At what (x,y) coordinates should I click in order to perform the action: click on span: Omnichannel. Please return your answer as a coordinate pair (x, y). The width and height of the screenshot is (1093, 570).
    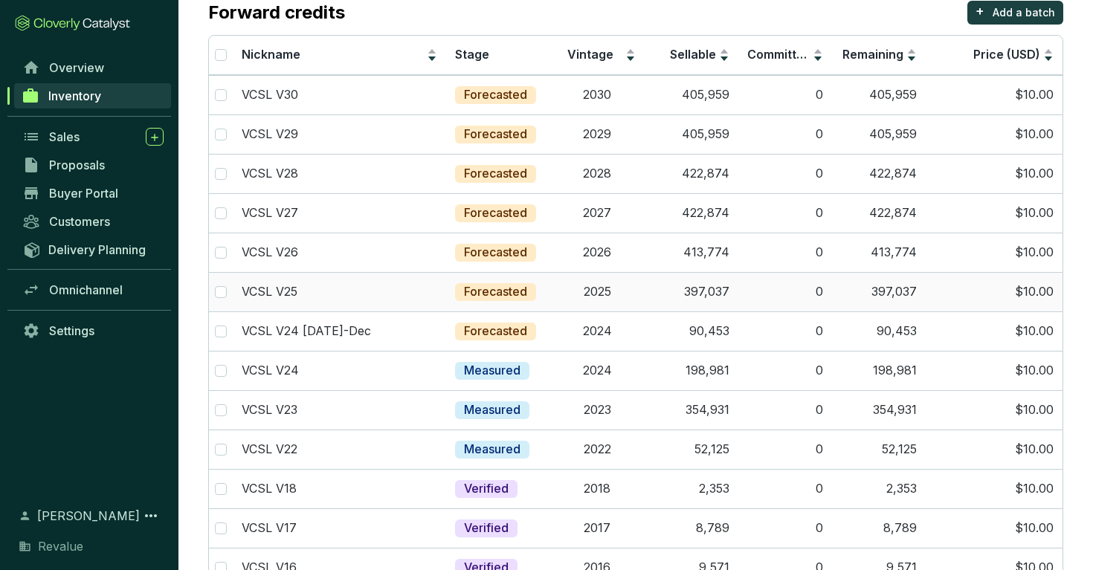
    Looking at the image, I should click on (86, 290).